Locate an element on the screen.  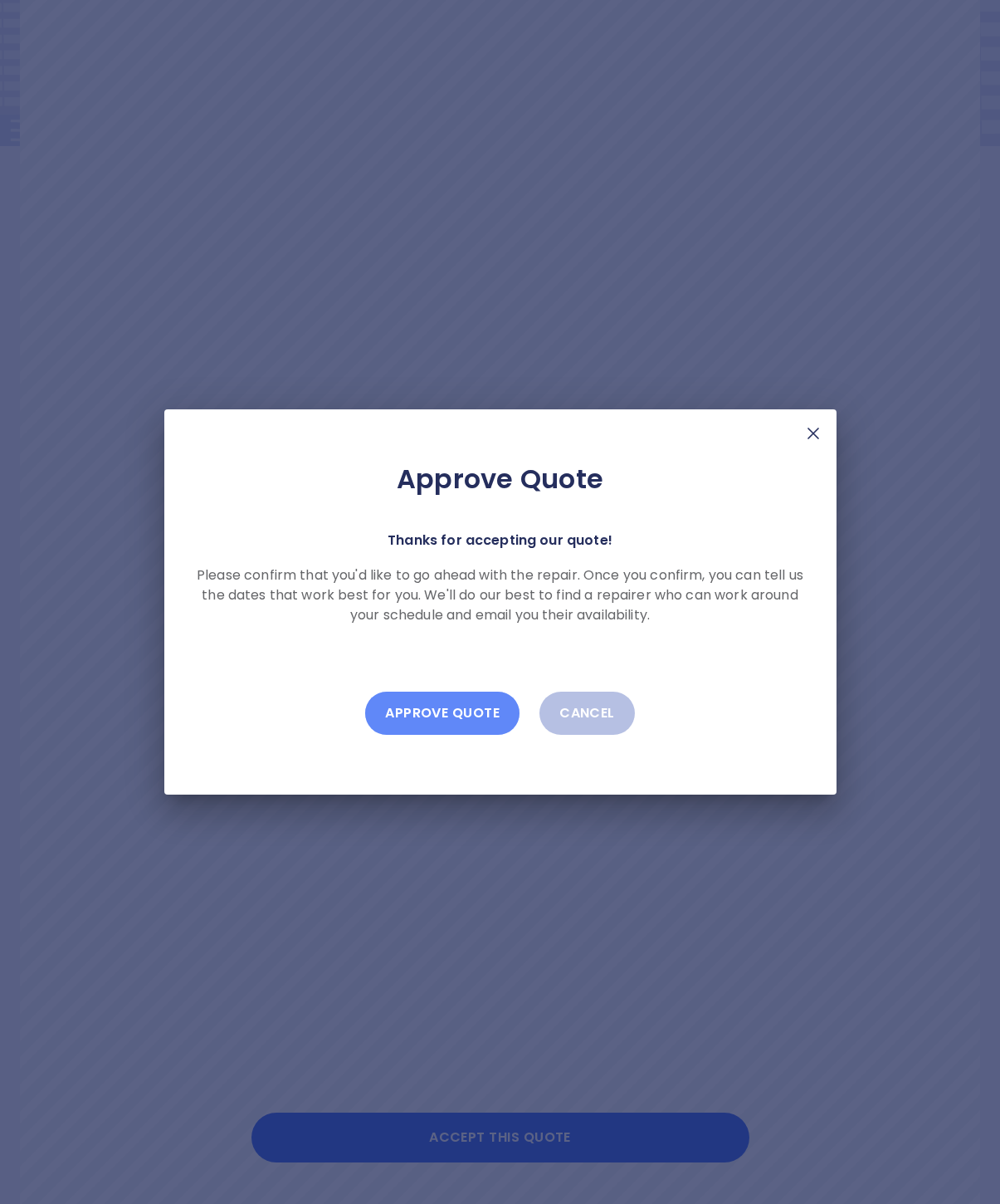
h2: Approve Quote is located at coordinates (500, 479).